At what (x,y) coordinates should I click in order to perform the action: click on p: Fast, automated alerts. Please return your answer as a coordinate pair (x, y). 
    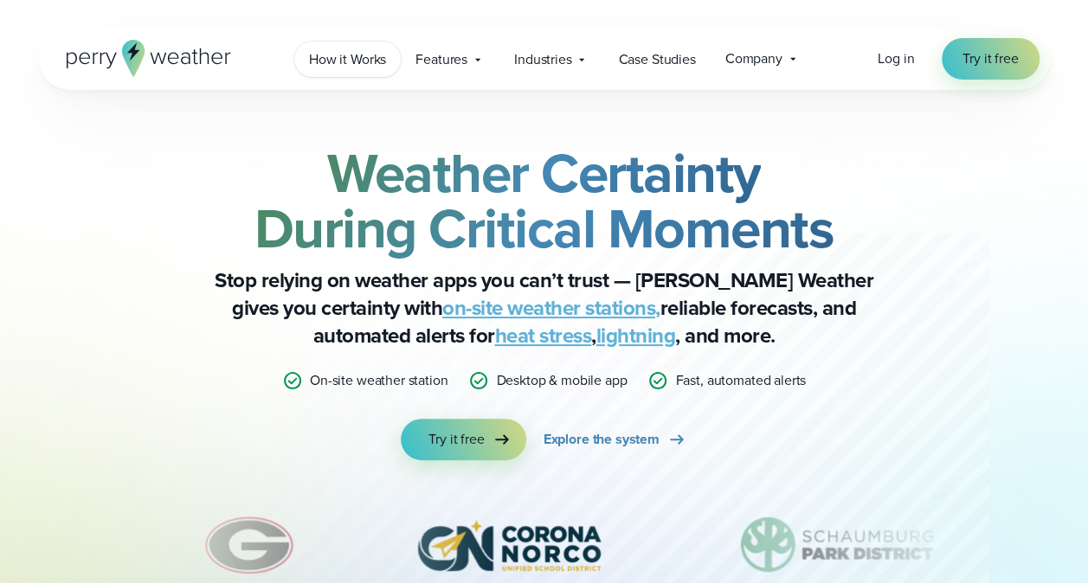
    Looking at the image, I should click on (740, 381).